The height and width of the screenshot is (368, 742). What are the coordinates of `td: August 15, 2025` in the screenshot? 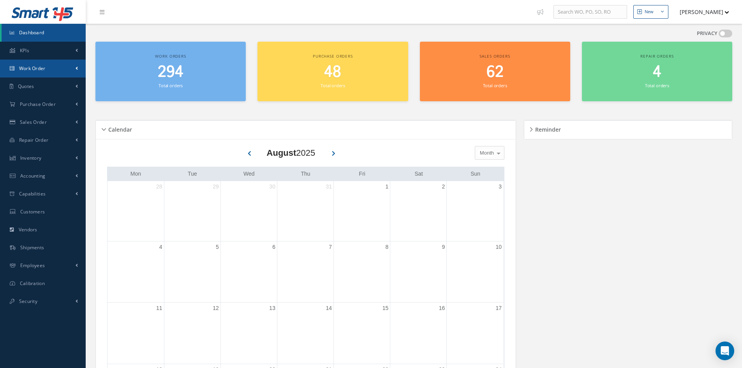 It's located at (362, 333).